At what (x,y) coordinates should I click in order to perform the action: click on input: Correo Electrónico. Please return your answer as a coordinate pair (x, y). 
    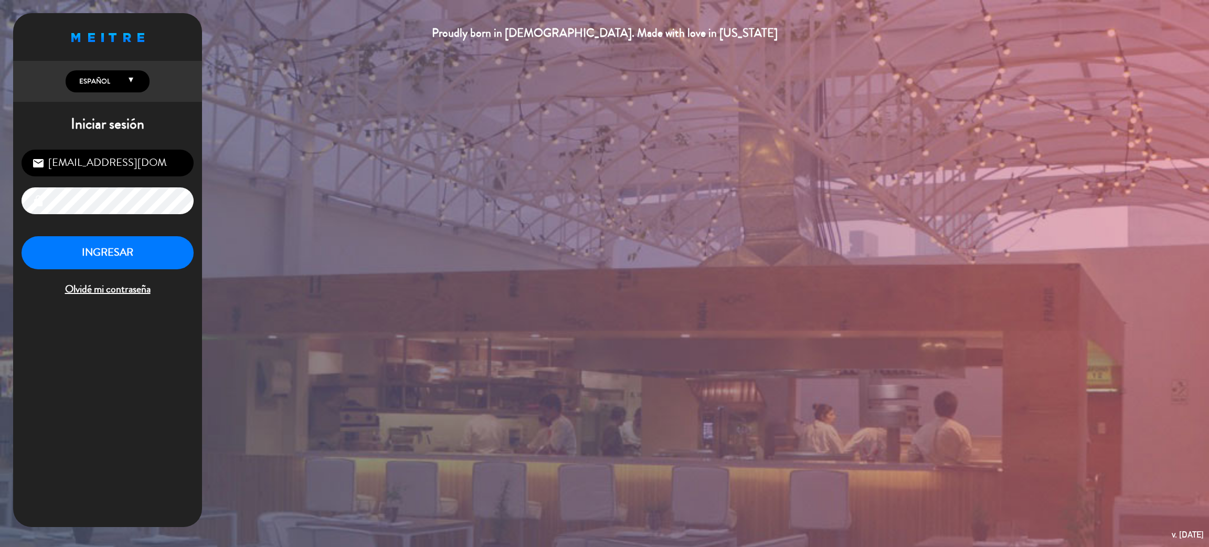
    Looking at the image, I should click on (108, 163).